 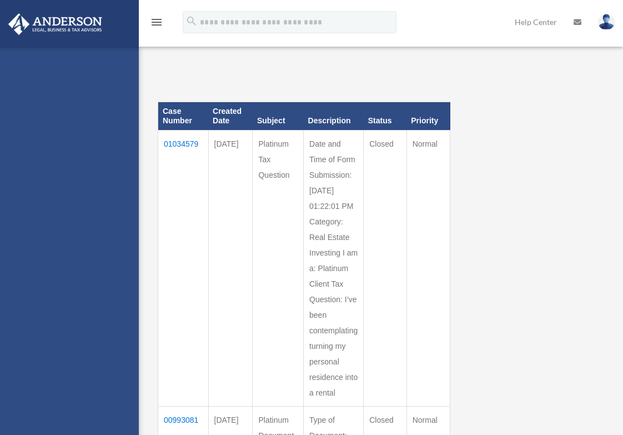 What do you see at coordinates (157, 22) in the screenshot?
I see `i: menu` at bounding box center [157, 22].